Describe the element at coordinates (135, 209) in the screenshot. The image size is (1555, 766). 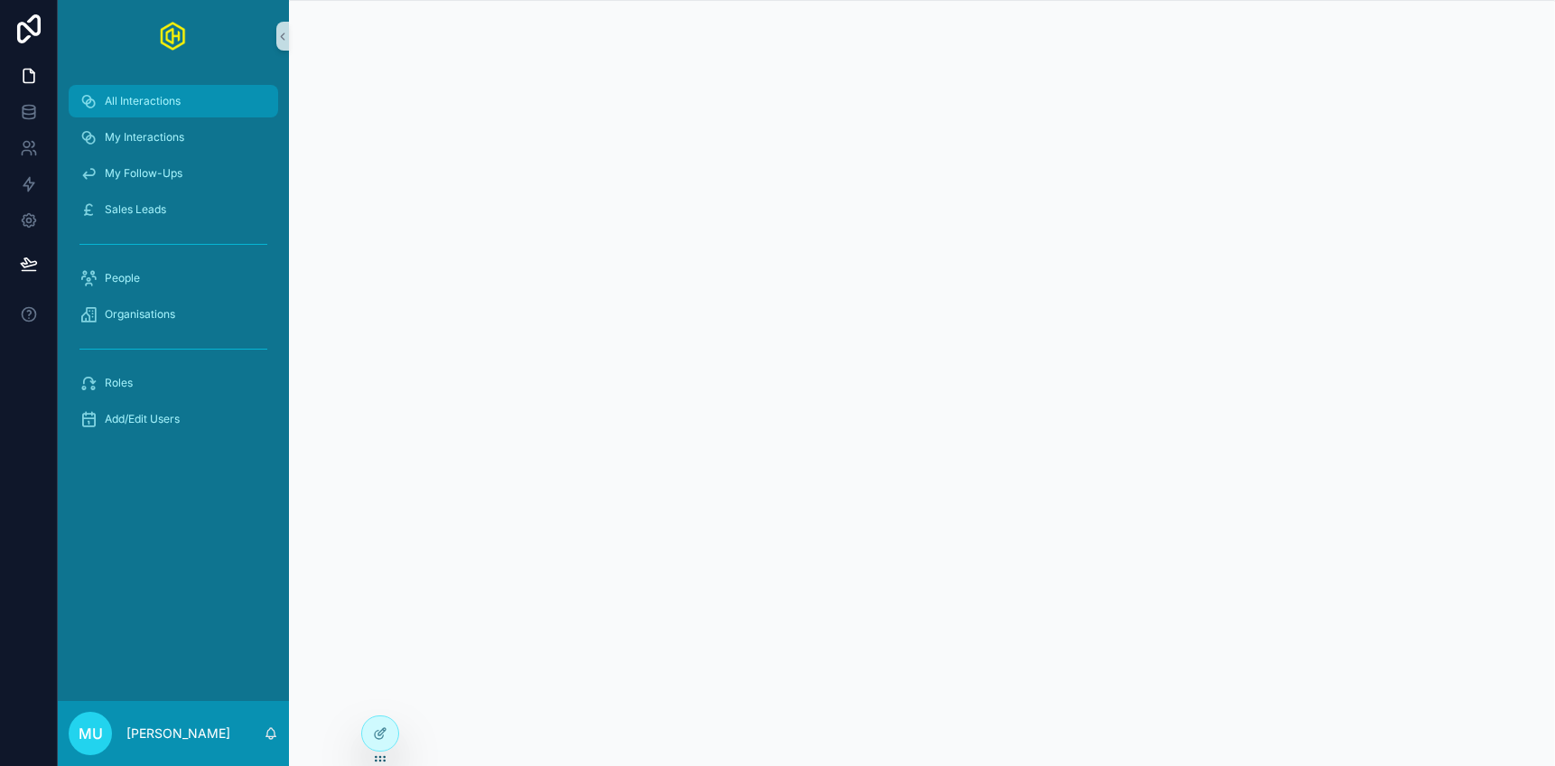
I see `span: Sales Leads` at that location.